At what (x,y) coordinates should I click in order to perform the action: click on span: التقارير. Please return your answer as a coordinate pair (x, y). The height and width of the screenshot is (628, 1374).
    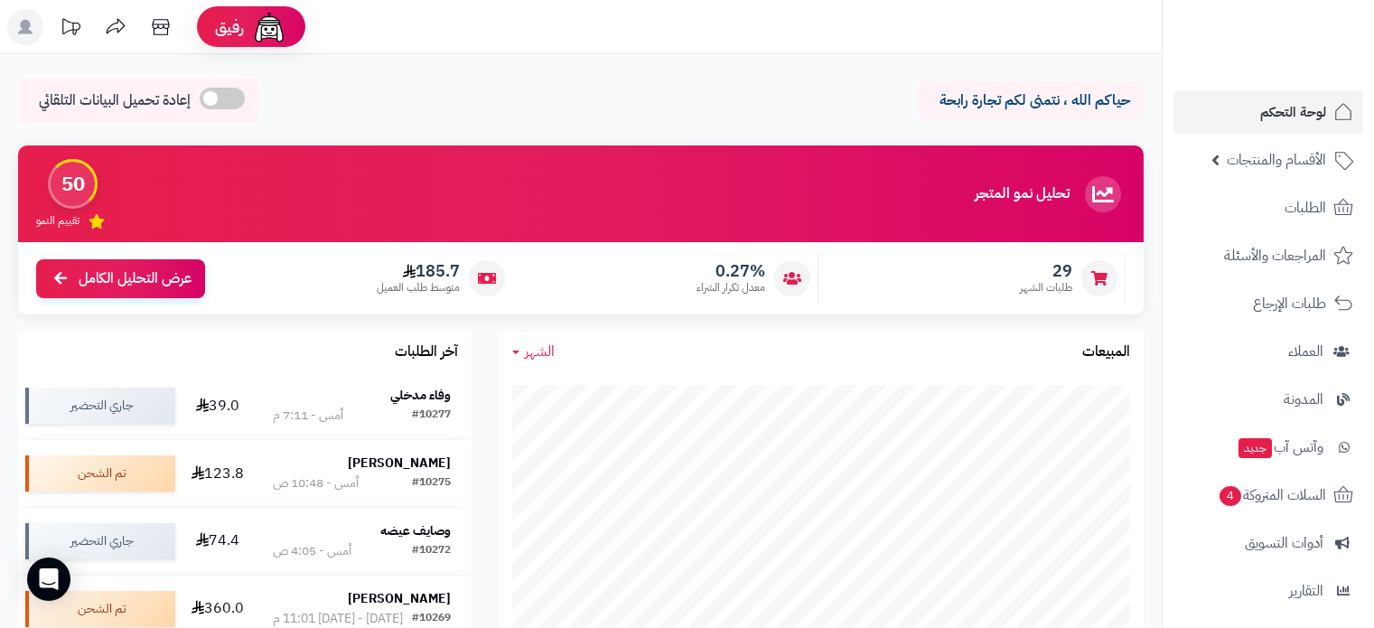
    Looking at the image, I should click on (1307, 591).